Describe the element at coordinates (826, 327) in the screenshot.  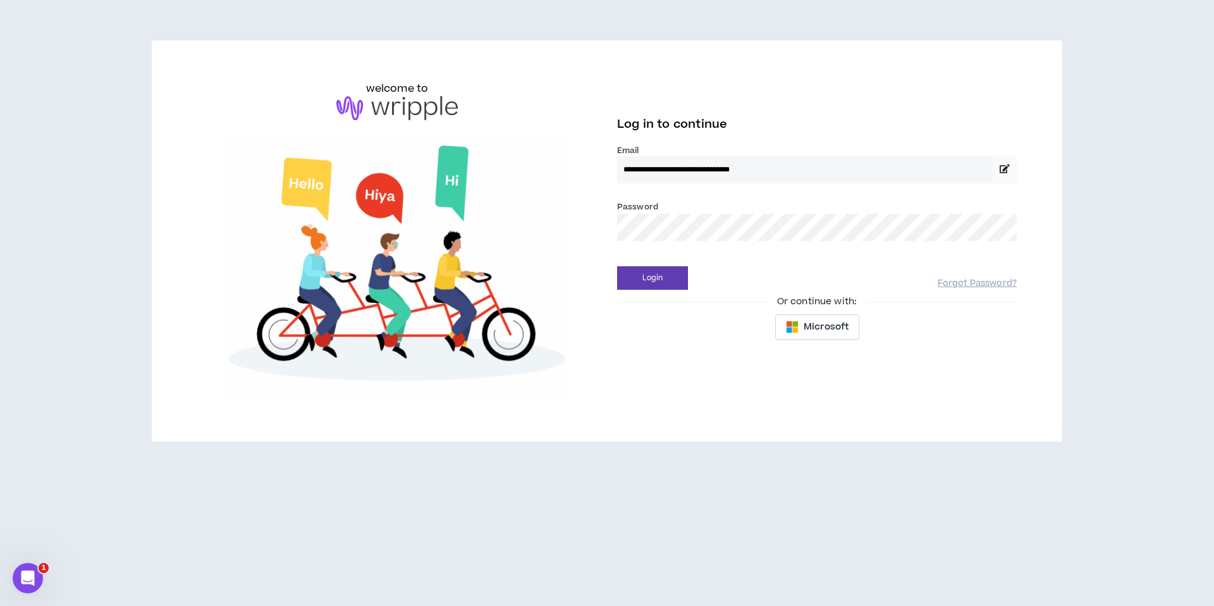
I see `span: Microsoft` at that location.